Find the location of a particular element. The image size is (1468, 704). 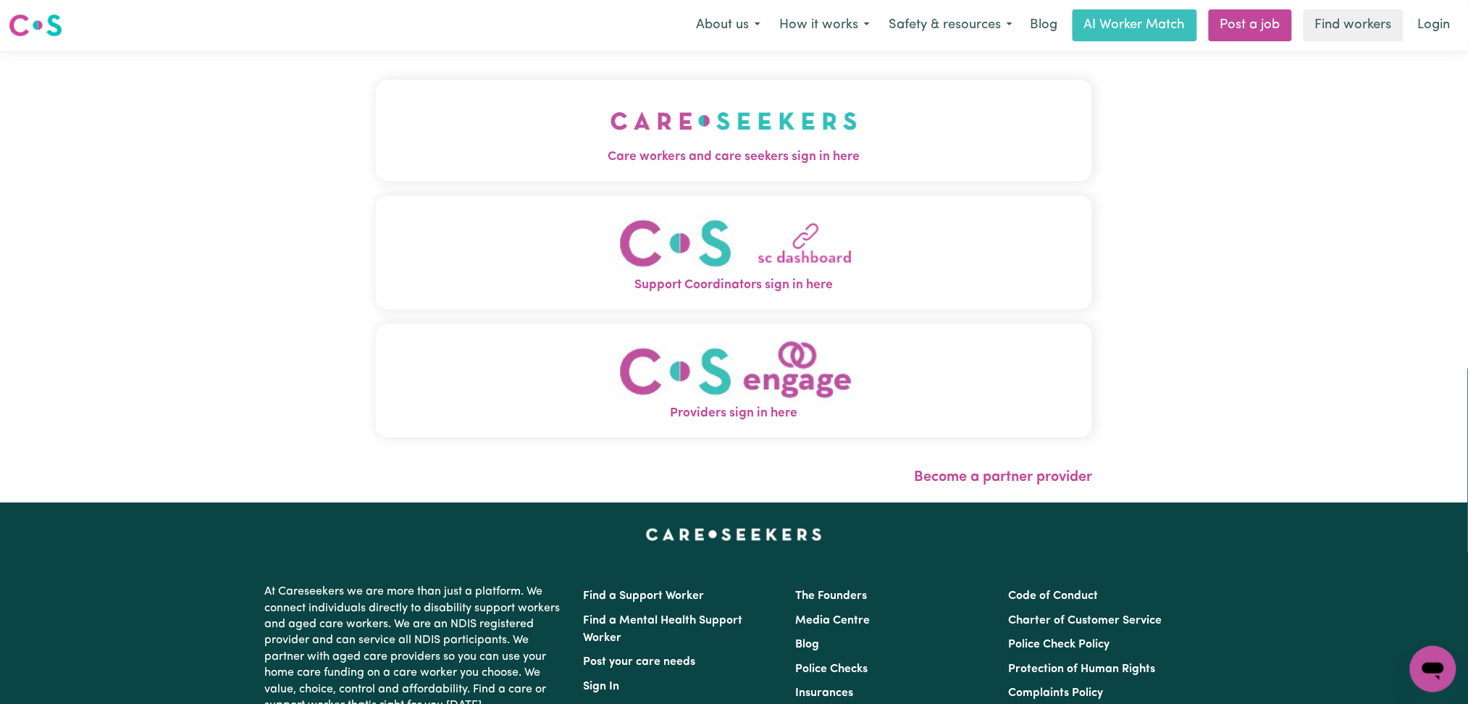

a: The Founders is located at coordinates (831, 596).